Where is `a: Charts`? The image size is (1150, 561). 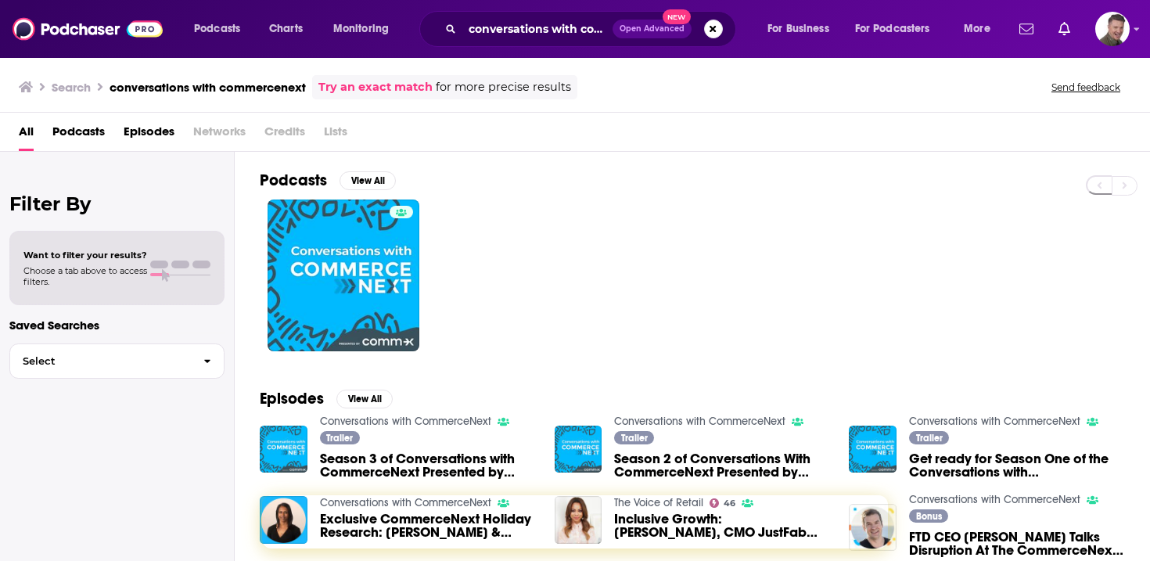
a: Charts is located at coordinates (286, 29).